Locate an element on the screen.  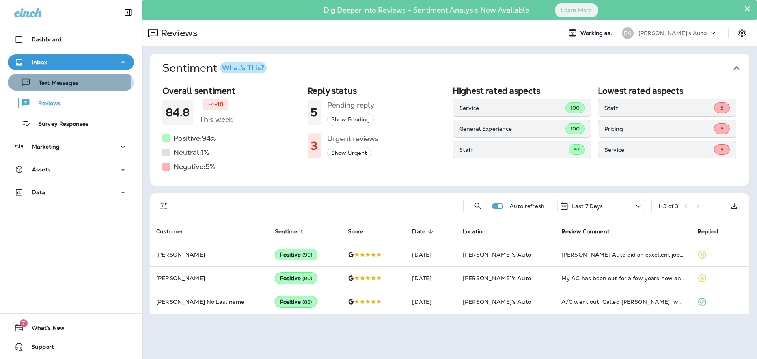
button: SentimentWhat's This? is located at coordinates (456, 68).